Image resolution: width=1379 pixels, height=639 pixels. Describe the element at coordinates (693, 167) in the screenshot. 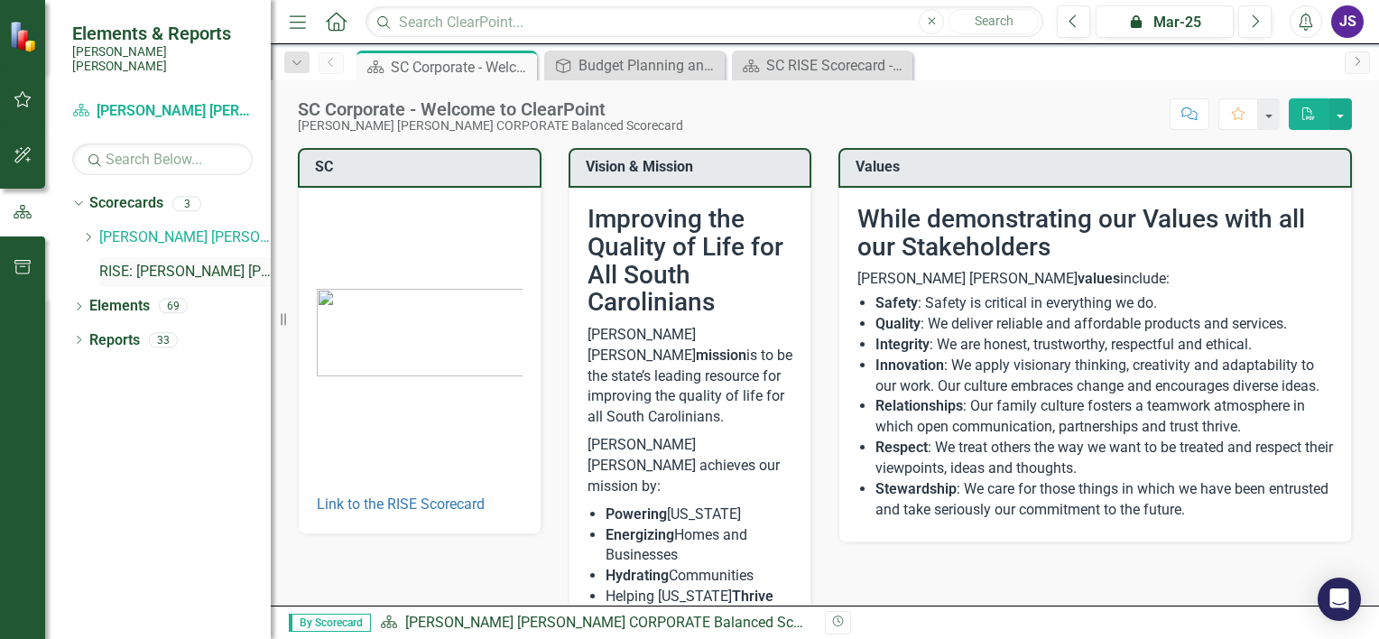

I see `h3: Vision & Mission` at that location.